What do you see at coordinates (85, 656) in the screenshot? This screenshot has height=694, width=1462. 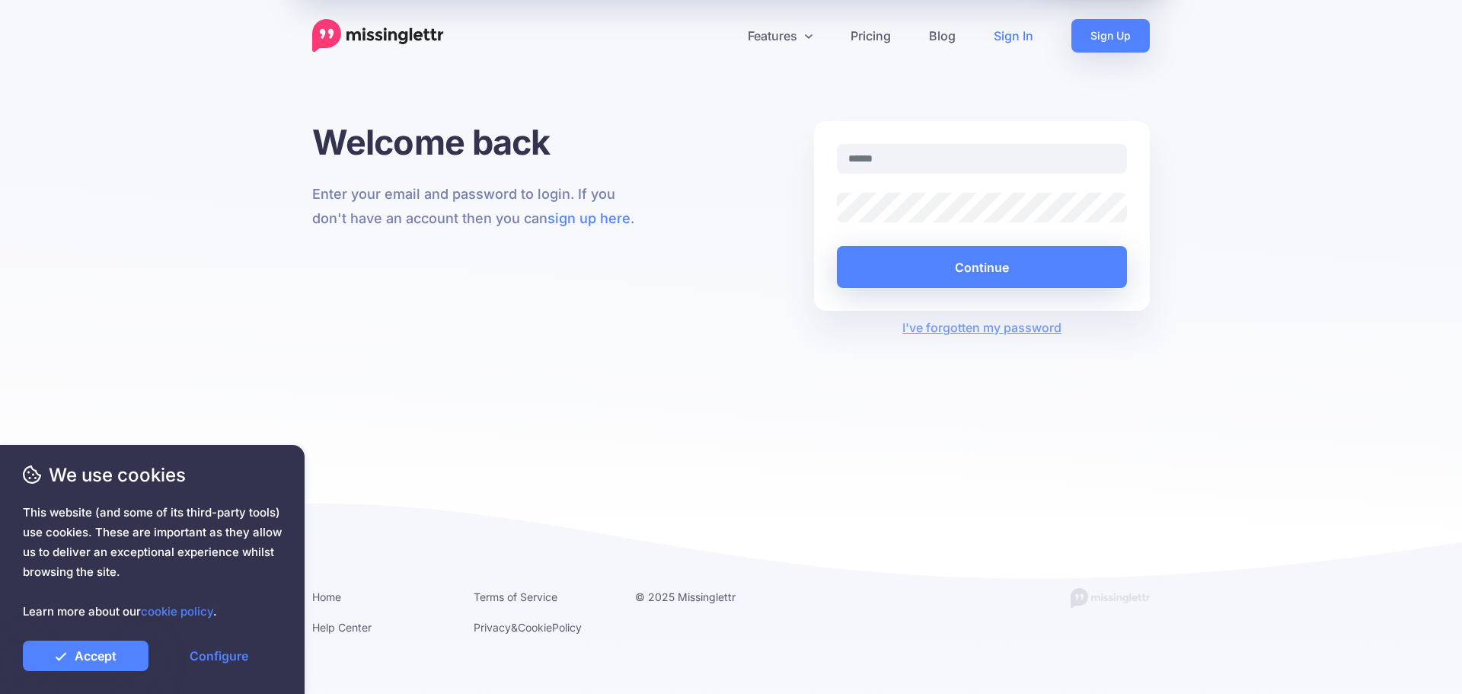 I see `a: Accept` at bounding box center [85, 656].